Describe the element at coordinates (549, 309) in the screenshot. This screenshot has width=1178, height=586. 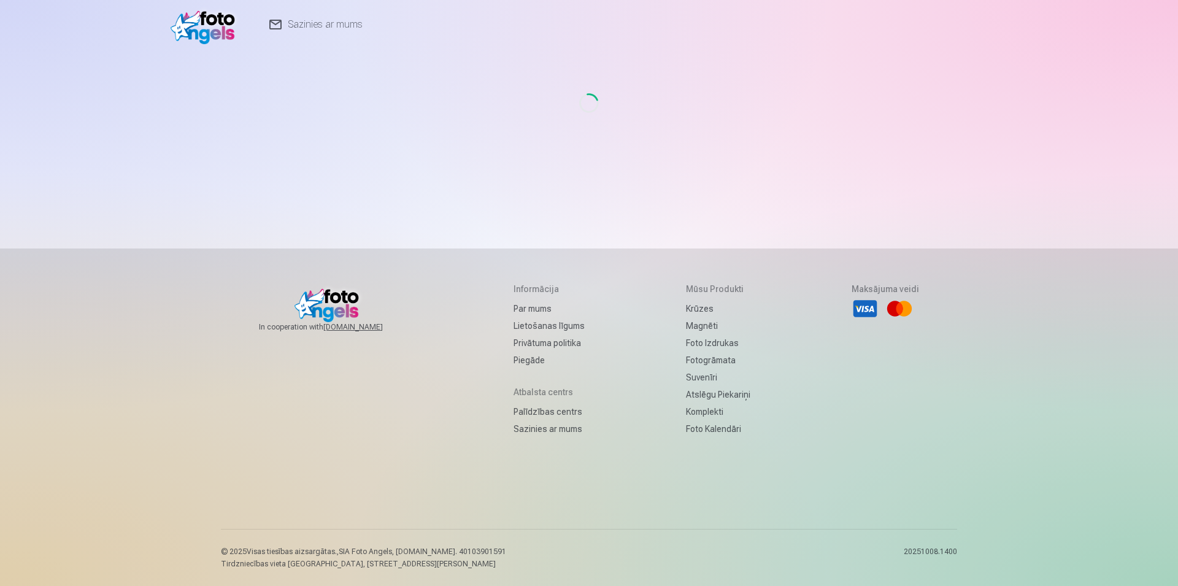
I see `a: Par mums` at that location.